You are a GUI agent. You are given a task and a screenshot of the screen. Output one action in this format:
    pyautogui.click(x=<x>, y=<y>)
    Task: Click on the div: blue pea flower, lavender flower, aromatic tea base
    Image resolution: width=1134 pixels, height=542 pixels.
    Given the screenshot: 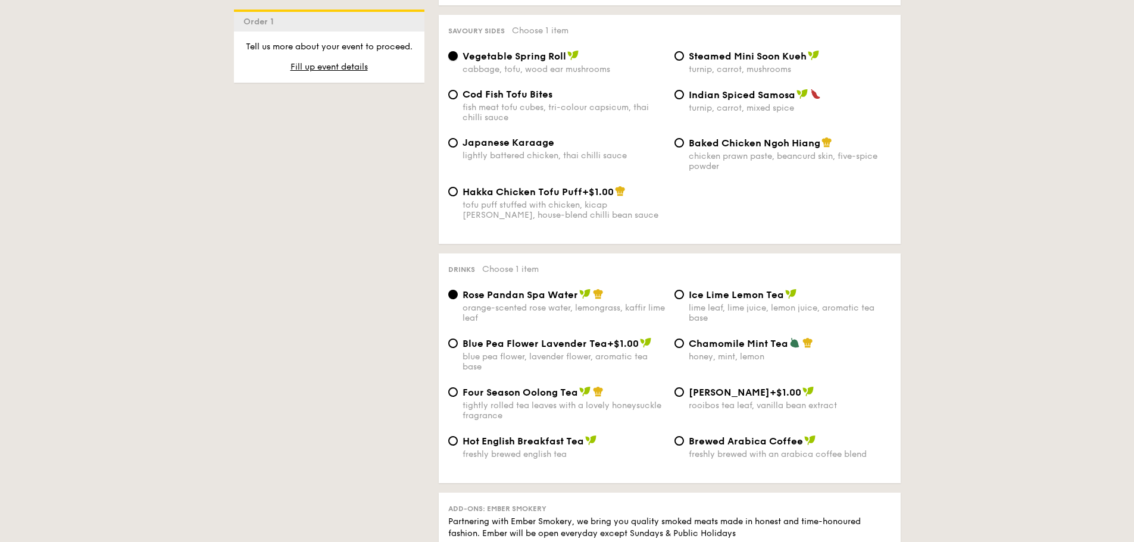 What is the action you would take?
    pyautogui.click(x=564, y=362)
    